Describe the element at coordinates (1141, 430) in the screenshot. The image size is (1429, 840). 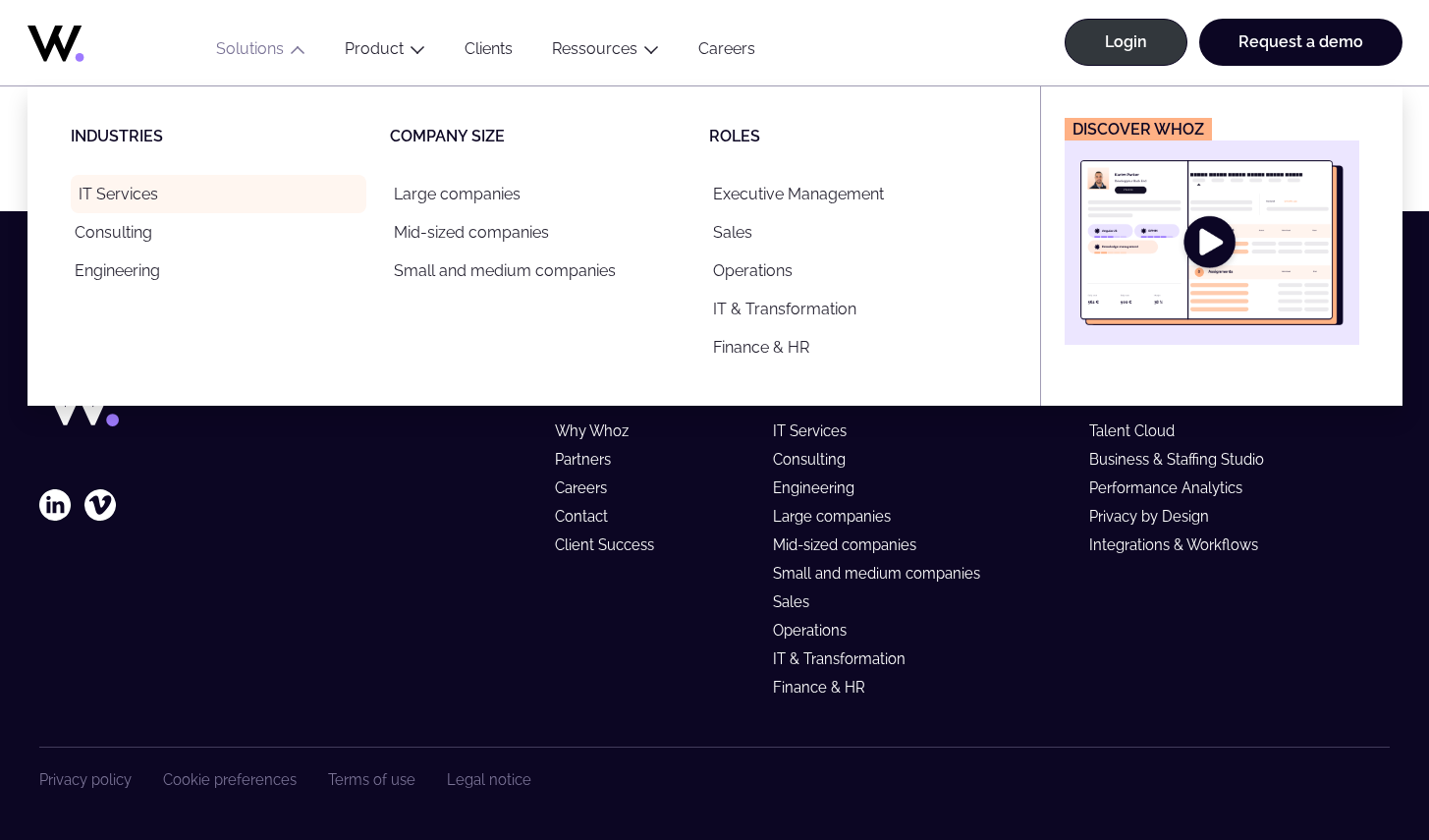
I see `a: Talent Cloud` at that location.